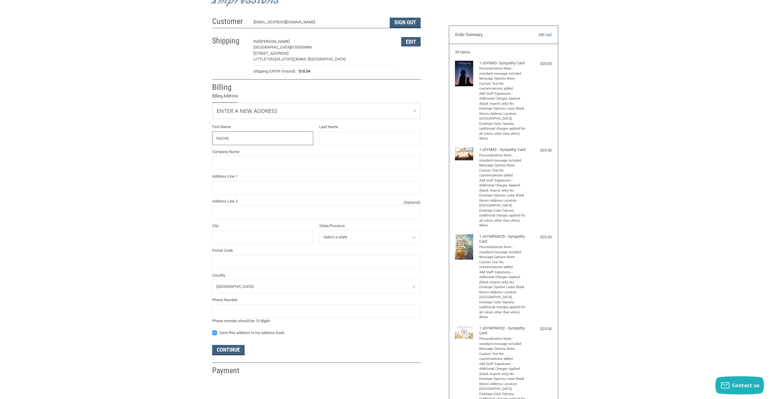 This screenshot has width=770, height=399. What do you see at coordinates (274, 71) in the screenshot?
I see `span: Shipping (UPS® Ground)` at bounding box center [274, 71].